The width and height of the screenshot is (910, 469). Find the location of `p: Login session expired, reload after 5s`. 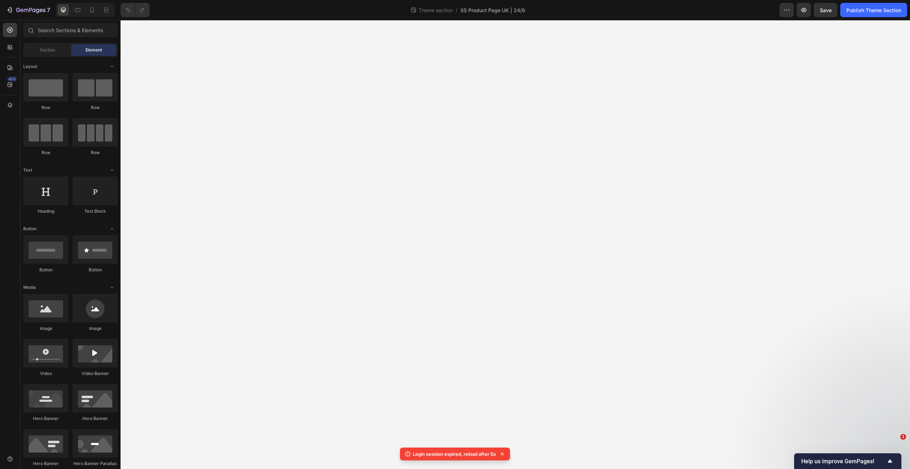

p: Login session expired, reload after 5s is located at coordinates (454, 454).